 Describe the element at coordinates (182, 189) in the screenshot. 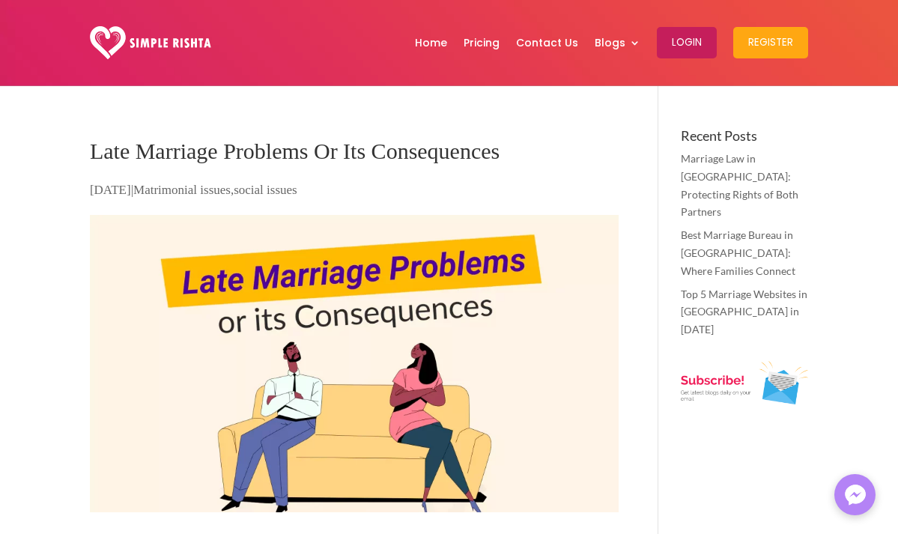

I see `a: Matrimonial issues` at that location.